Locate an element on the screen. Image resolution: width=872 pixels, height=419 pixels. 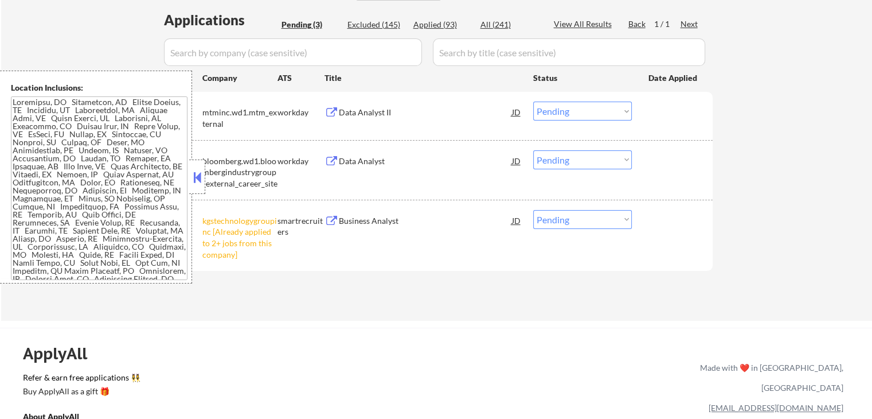
a: Refer & earn free applications 👯‍♀️ is located at coordinates (241, 379).